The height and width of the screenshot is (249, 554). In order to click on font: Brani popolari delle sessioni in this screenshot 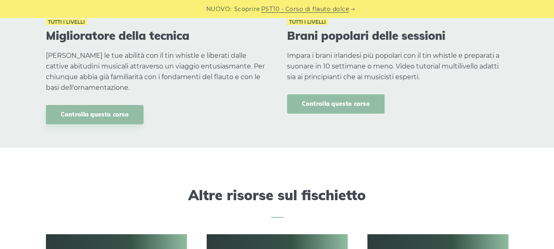, I will do `click(366, 35)`.